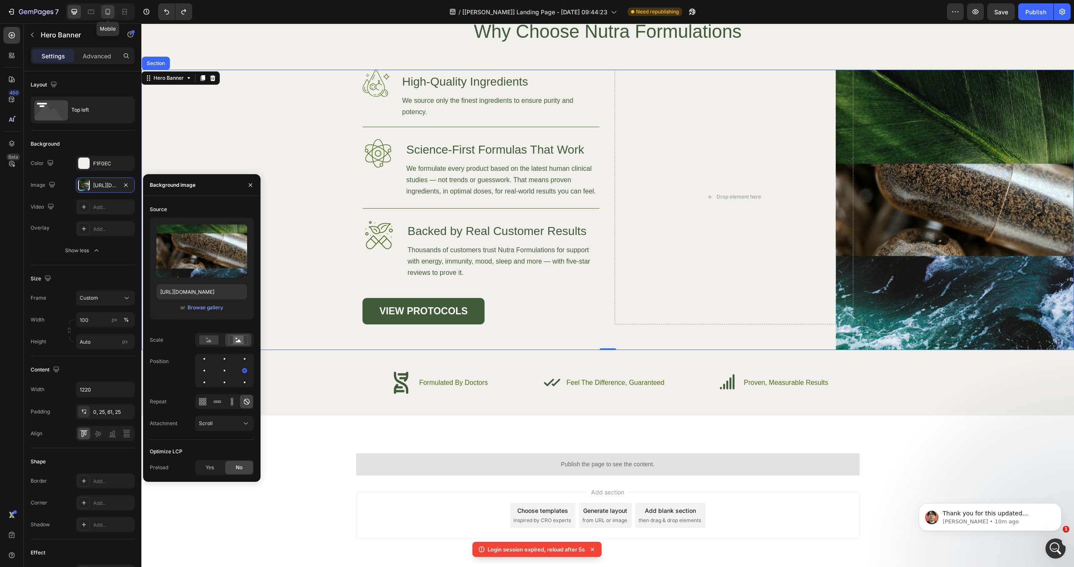  Describe the element at coordinates (53, 56) in the screenshot. I see `p: Settings` at that location.